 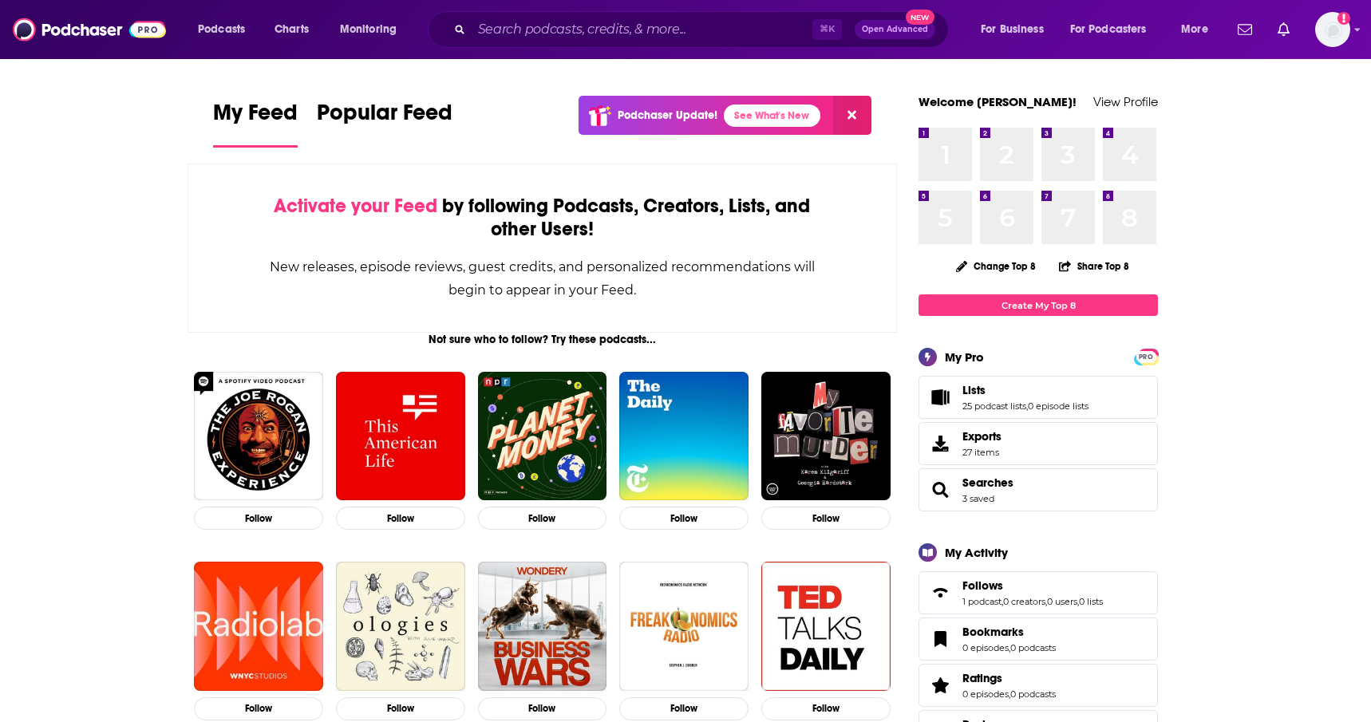 What do you see at coordinates (1146, 356) in the screenshot?
I see `a: PRO` at bounding box center [1146, 356].